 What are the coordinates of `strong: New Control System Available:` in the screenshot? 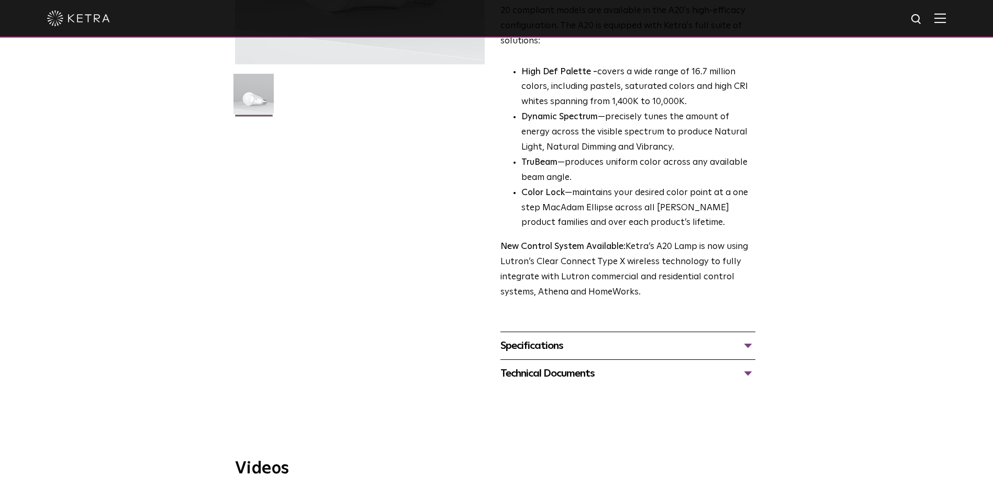 It's located at (563, 247).